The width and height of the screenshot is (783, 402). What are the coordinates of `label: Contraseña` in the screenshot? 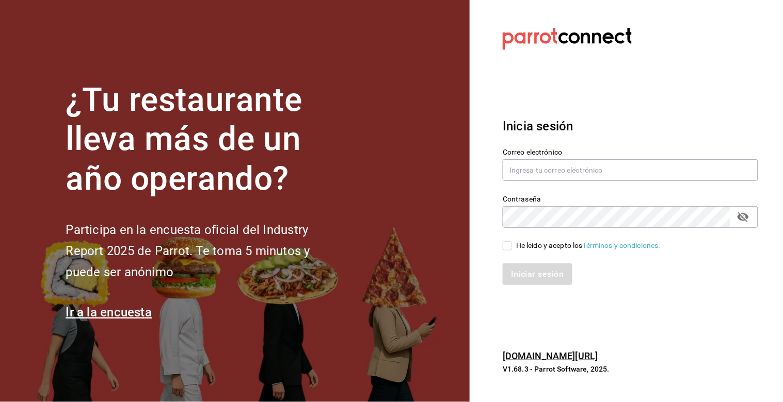 It's located at (630, 199).